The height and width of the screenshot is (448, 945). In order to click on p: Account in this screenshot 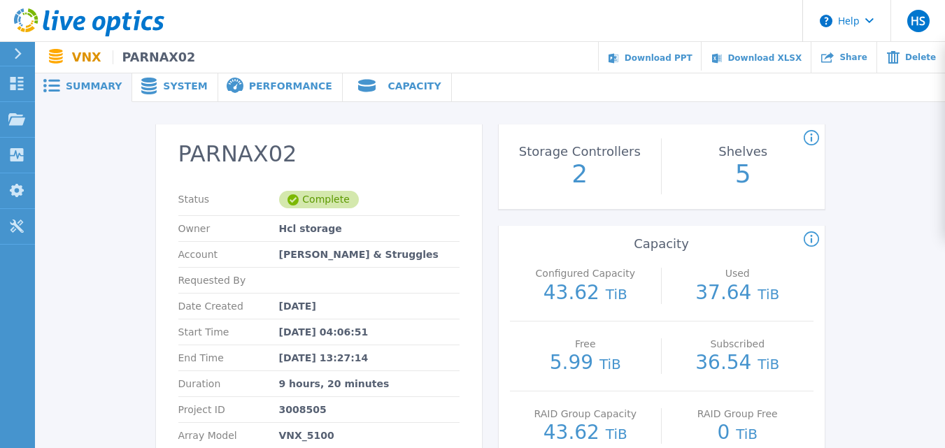, I will do `click(229, 255)`.